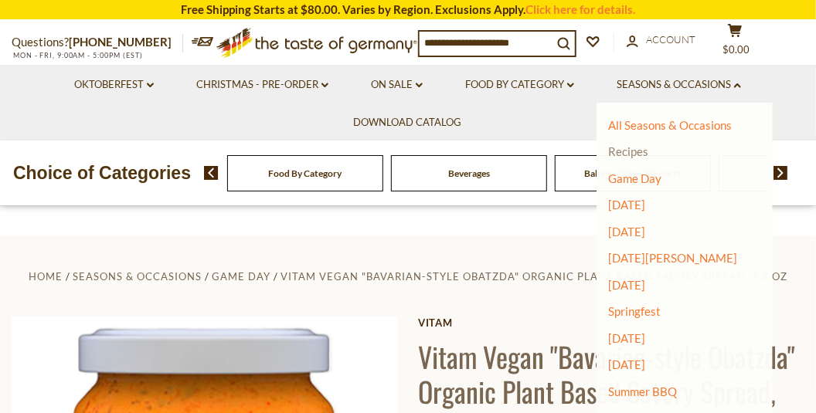 Image resolution: width=816 pixels, height=413 pixels. Describe the element at coordinates (628, 151) in the screenshot. I see `a: Recipes` at that location.